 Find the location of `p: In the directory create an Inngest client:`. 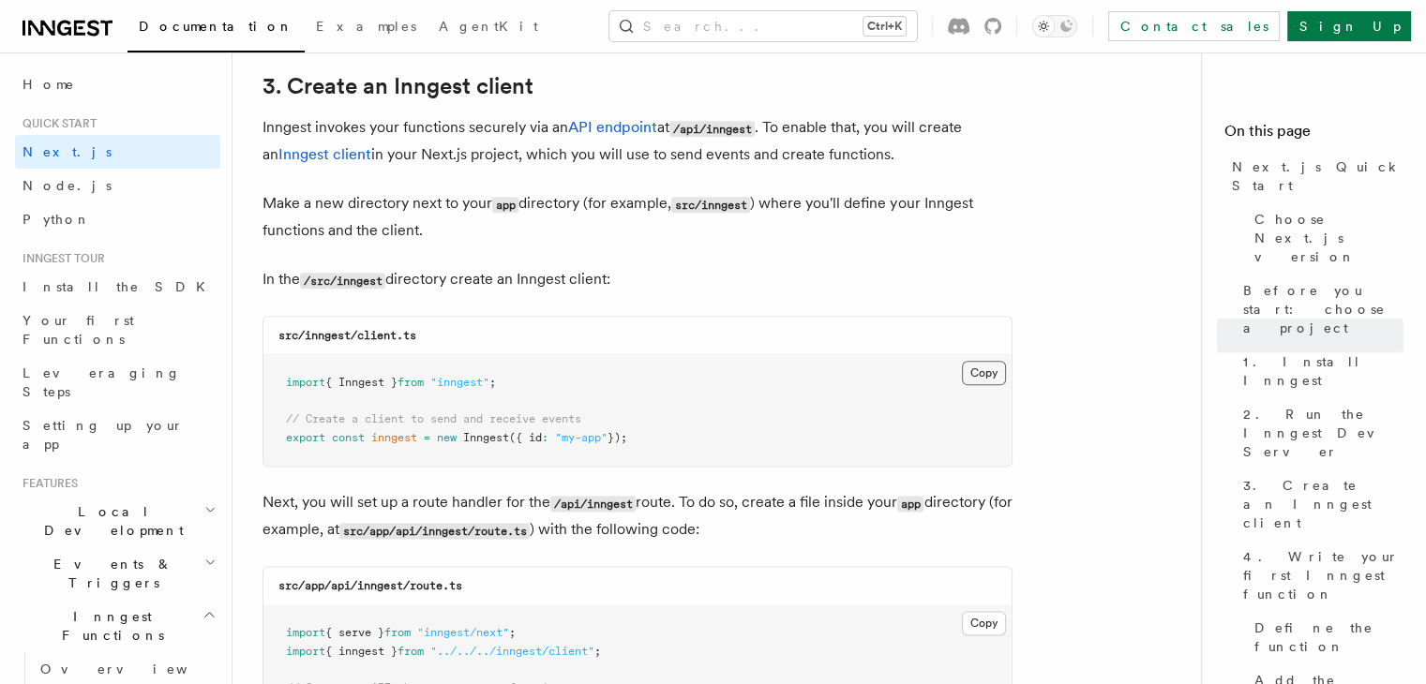

p: In the directory create an Inngest client: is located at coordinates (637, 279).